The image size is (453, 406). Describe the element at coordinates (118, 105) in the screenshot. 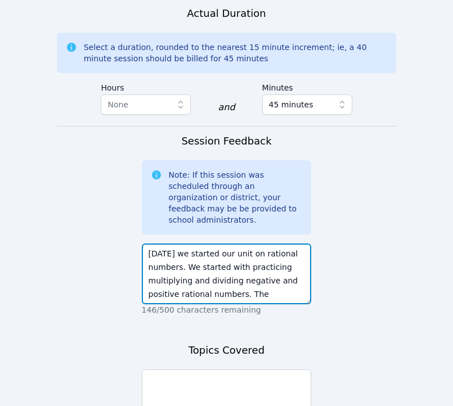

I see `span: None` at that location.